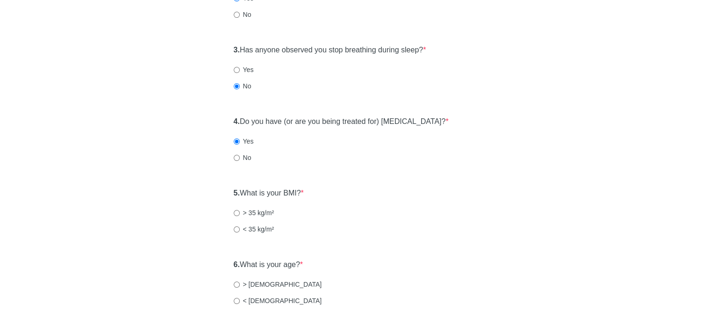 This screenshot has height=333, width=717. Describe the element at coordinates (236, 229) in the screenshot. I see `input: < 35 kg/m²` at that location.